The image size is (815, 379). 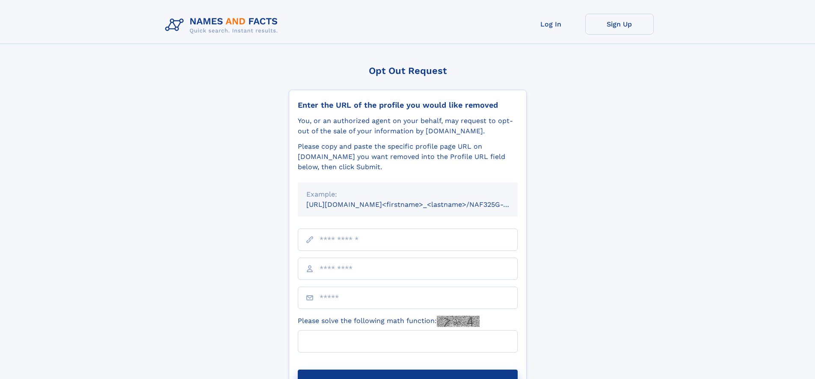 I want to click on a: Sign Up, so click(x=619, y=24).